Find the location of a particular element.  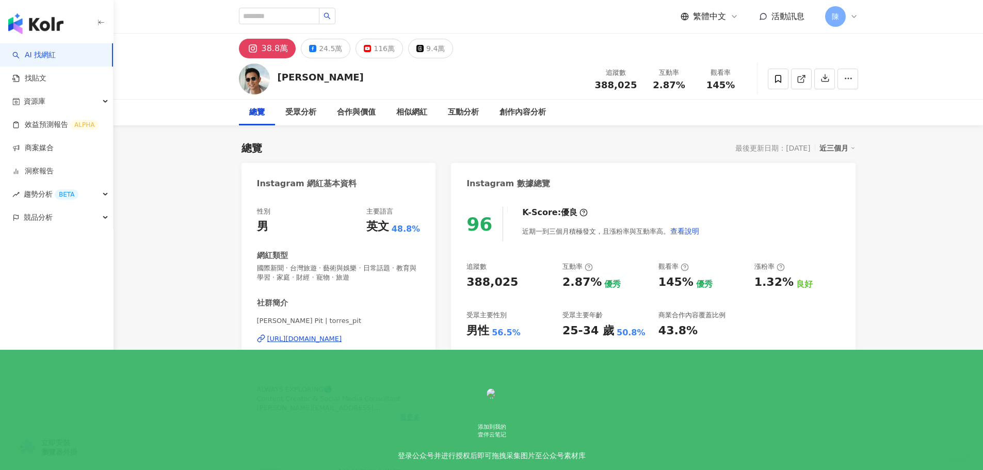

div: 優良 is located at coordinates (569, 213).